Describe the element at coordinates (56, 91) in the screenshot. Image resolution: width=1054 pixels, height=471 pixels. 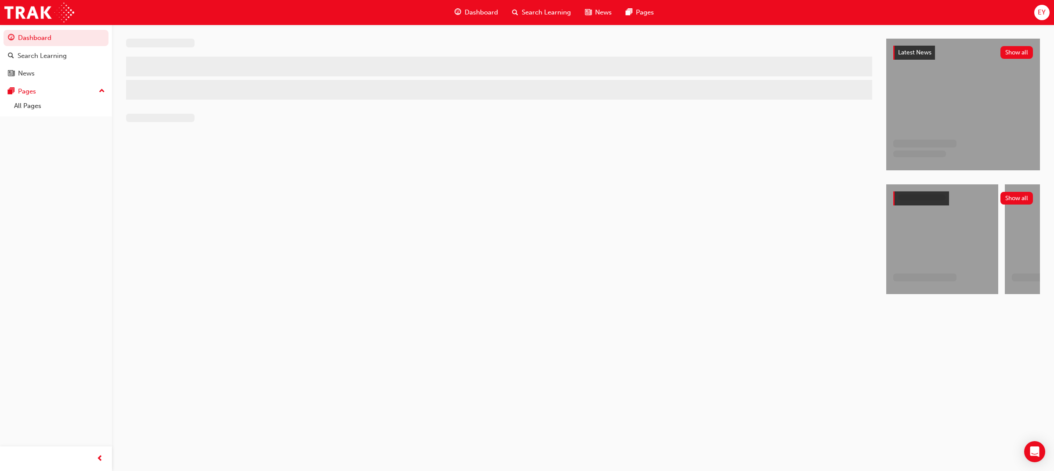
I see `button: Pages` at that location.